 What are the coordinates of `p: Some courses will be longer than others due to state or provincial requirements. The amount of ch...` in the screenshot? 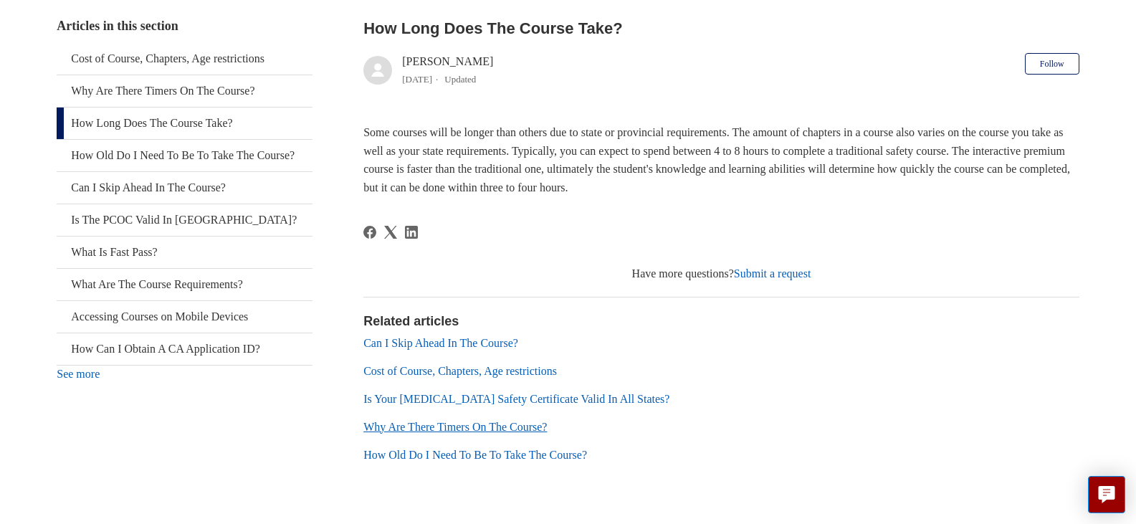 It's located at (721, 160).